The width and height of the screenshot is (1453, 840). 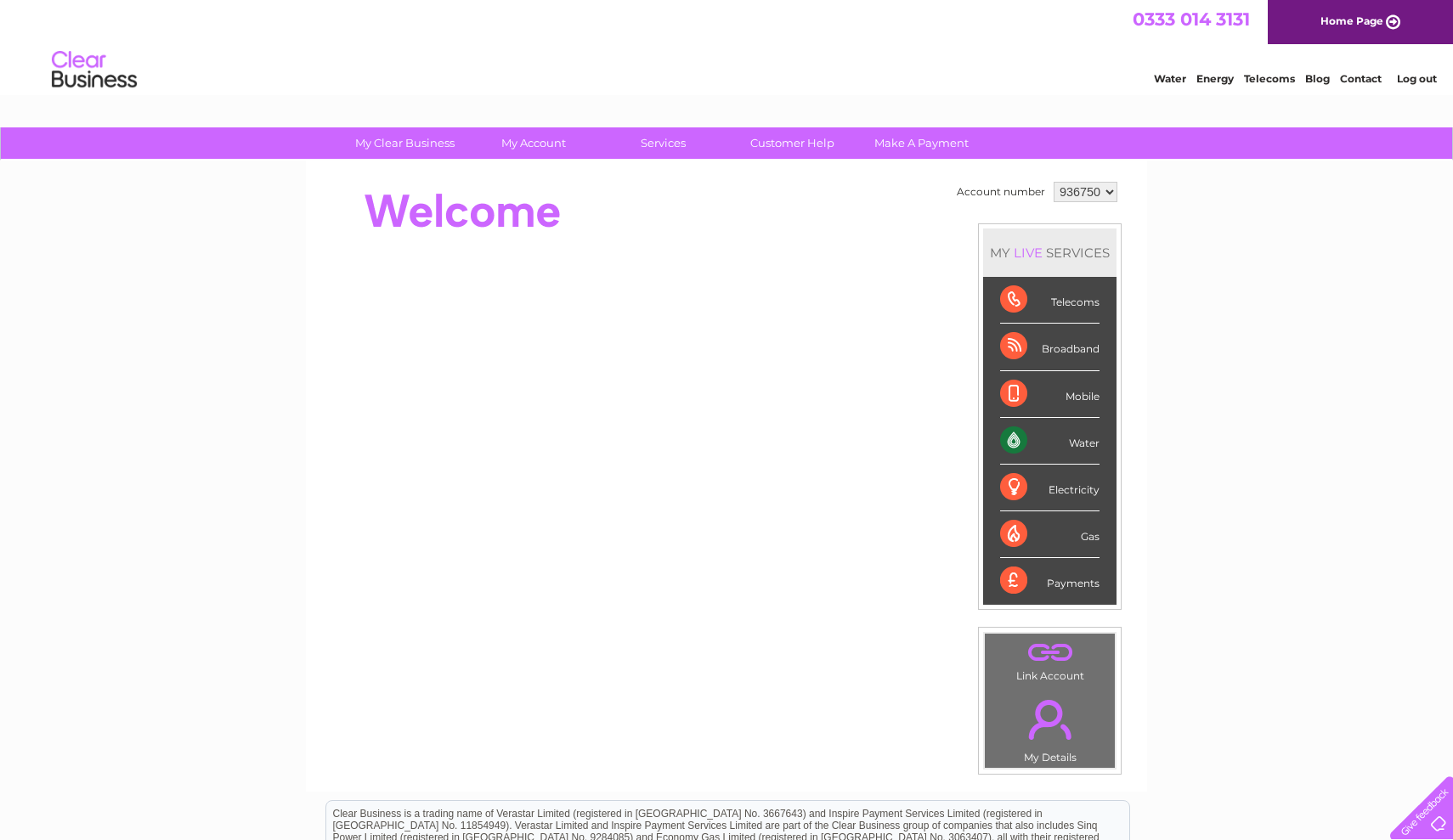 I want to click on td: My Details, so click(x=1049, y=727).